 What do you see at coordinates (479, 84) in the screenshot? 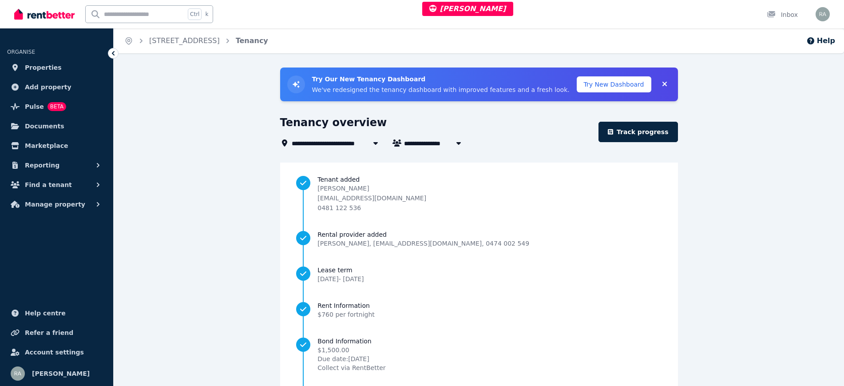
I see `div: Try New Tenancy Dashboard` at bounding box center [479, 84].